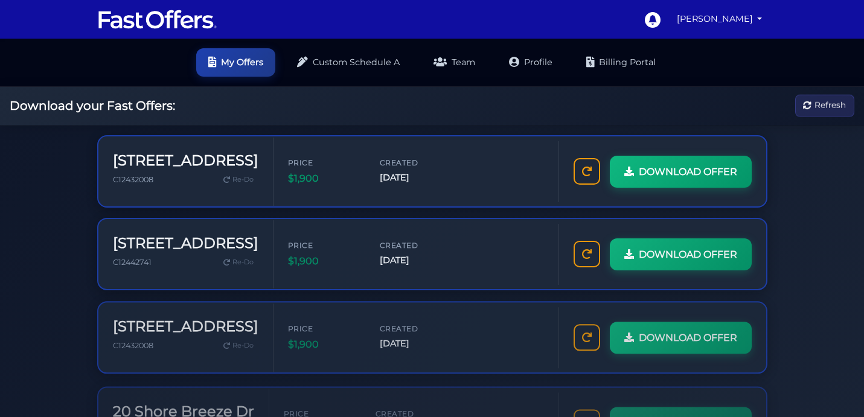  I want to click on span: Refresh, so click(830, 106).